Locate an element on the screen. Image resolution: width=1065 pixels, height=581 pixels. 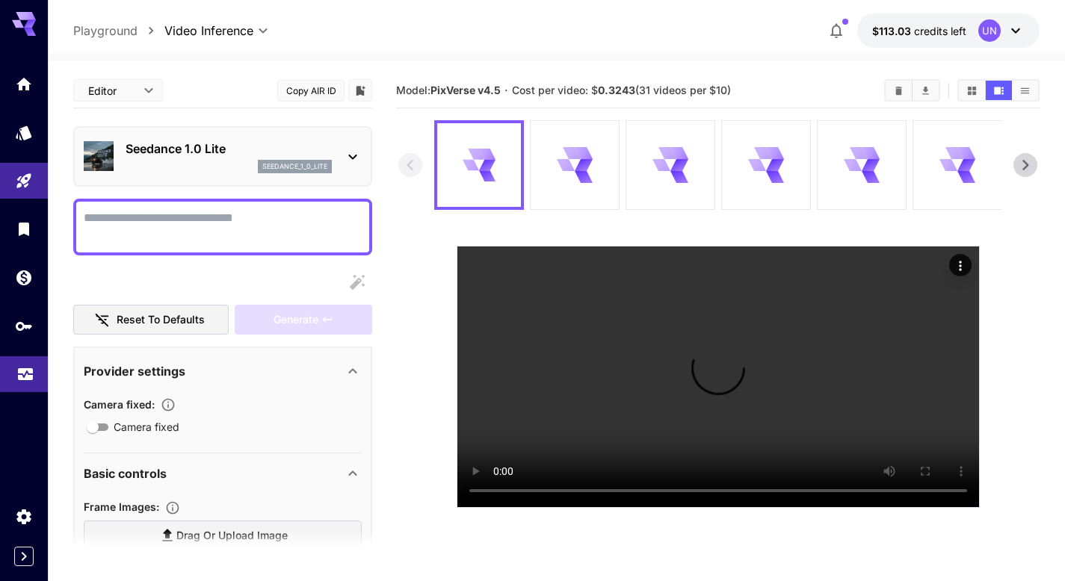
button: Download All is located at coordinates (925, 90).